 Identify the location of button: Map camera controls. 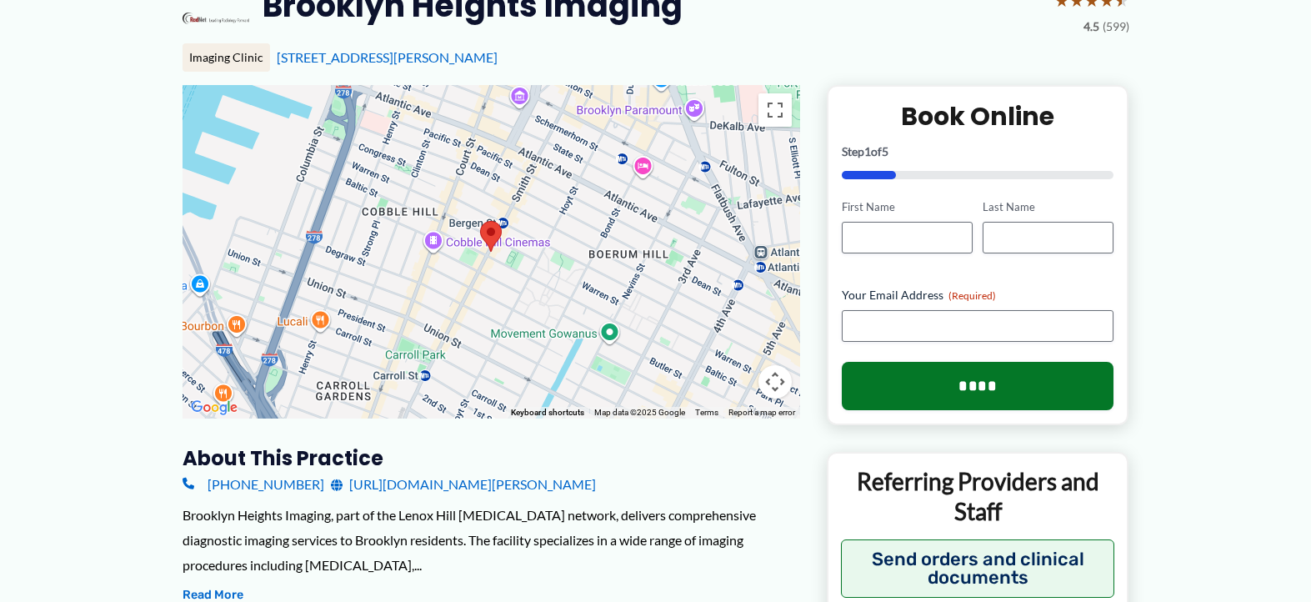
(775, 382).